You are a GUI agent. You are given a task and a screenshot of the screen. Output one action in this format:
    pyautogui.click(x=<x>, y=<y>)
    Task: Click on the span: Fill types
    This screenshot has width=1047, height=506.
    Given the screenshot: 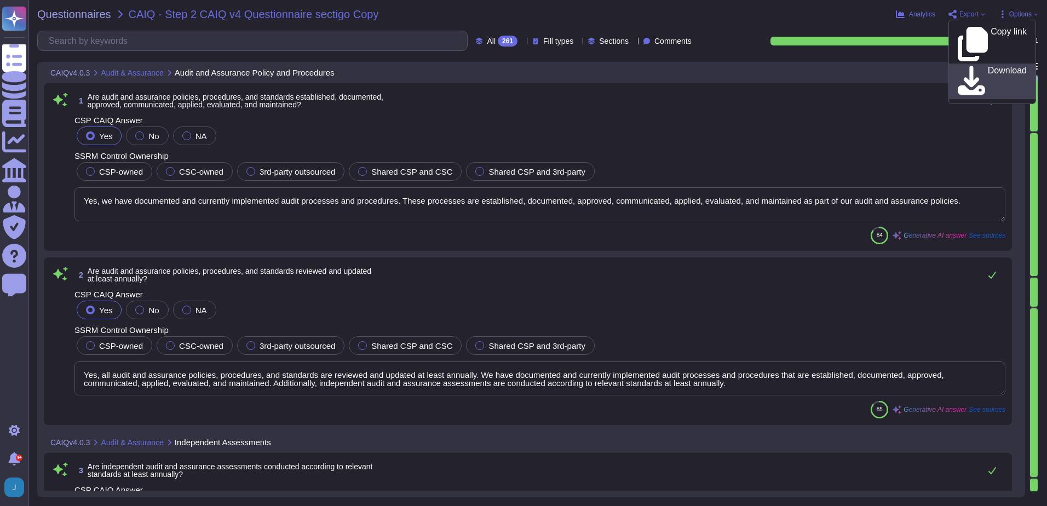 What is the action you would take?
    pyautogui.click(x=558, y=41)
    